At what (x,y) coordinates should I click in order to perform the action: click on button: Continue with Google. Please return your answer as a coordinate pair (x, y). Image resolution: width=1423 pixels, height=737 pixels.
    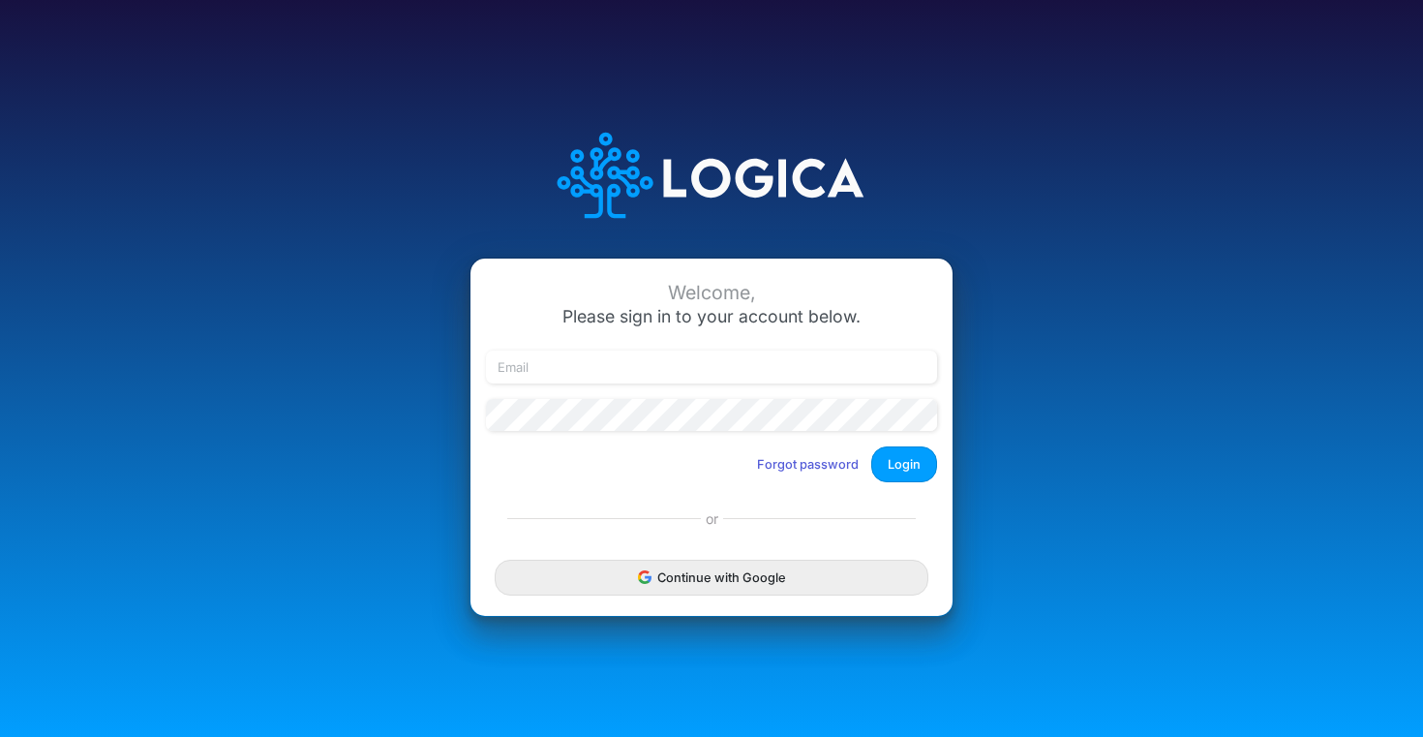
    Looking at the image, I should click on (712, 577).